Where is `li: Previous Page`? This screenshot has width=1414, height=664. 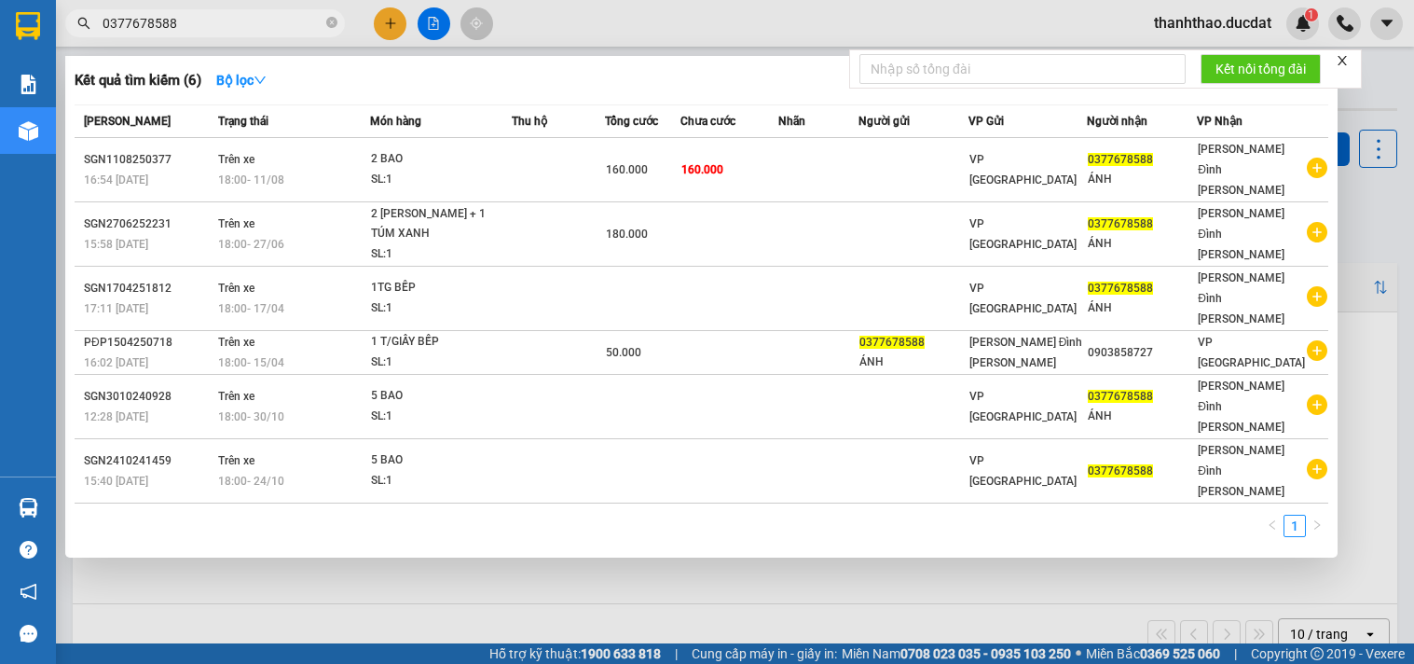
li: Previous Page is located at coordinates (1272, 526).